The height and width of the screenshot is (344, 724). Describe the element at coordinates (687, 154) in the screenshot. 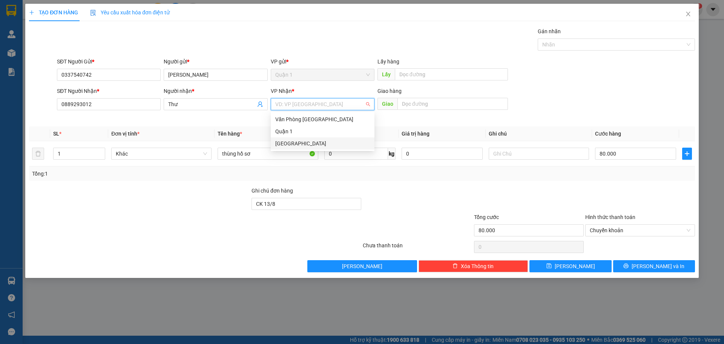

I see `button: plus` at that location.